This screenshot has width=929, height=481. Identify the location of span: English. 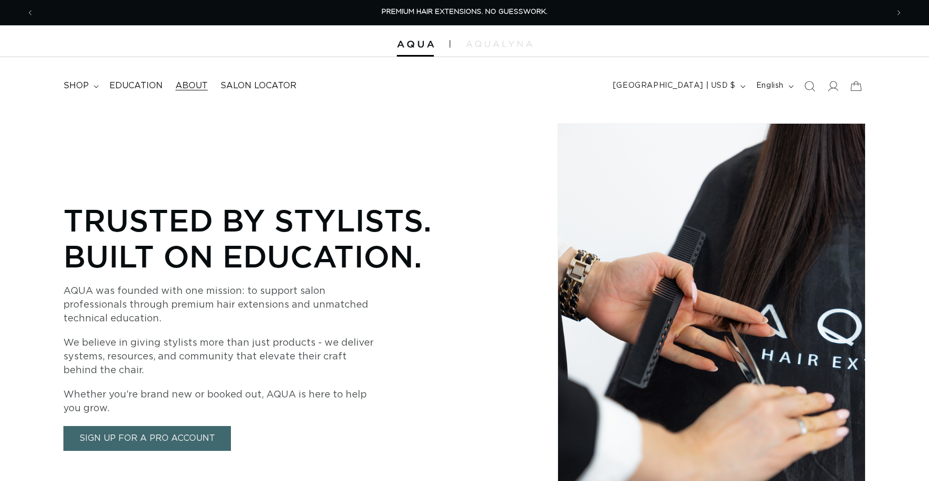
(770, 86).